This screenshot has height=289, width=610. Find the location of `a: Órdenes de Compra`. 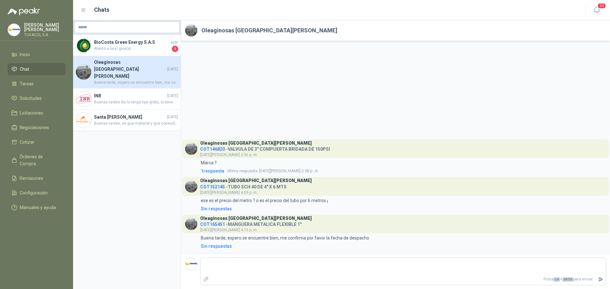

a: Órdenes de Compra is located at coordinates (37, 160).